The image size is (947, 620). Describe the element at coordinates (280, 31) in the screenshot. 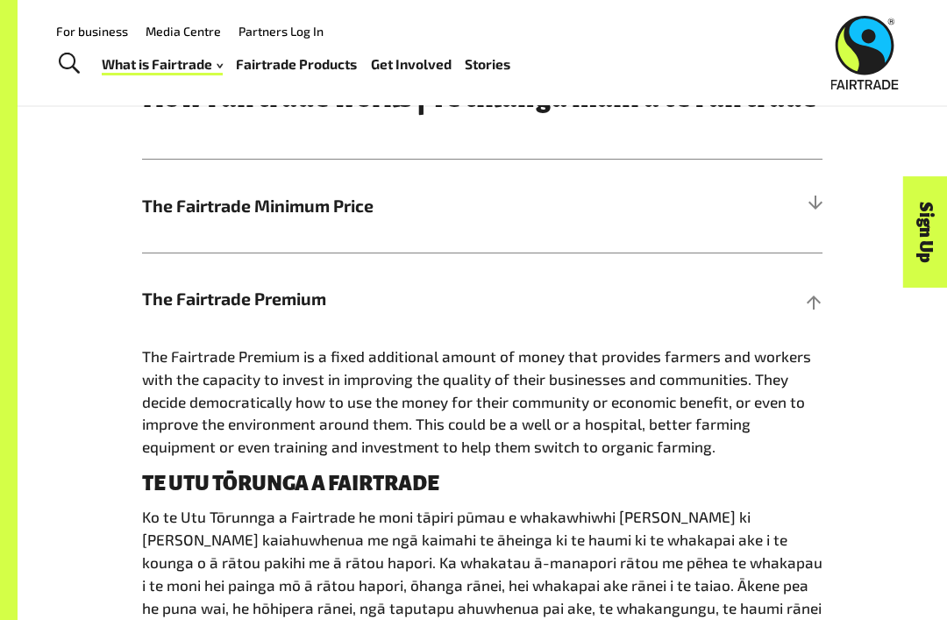

I see `a: Partners Log In` at that location.